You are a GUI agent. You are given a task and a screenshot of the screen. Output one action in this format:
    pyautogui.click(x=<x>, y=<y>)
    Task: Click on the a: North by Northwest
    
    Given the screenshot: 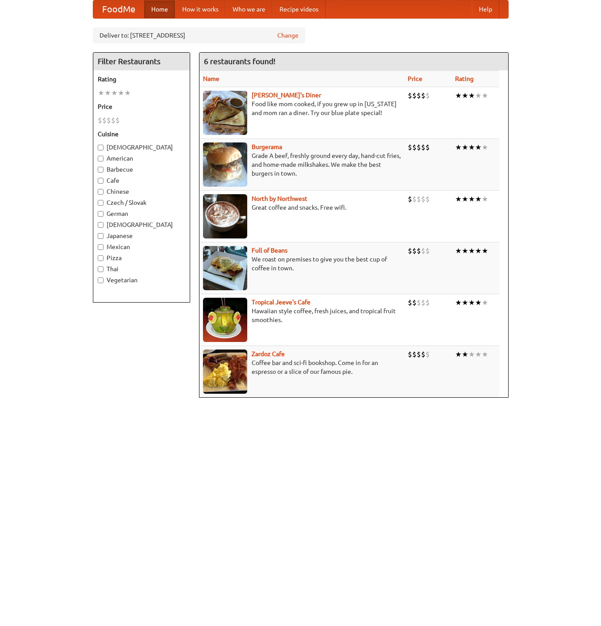 What is the action you would take?
    pyautogui.click(x=280, y=199)
    